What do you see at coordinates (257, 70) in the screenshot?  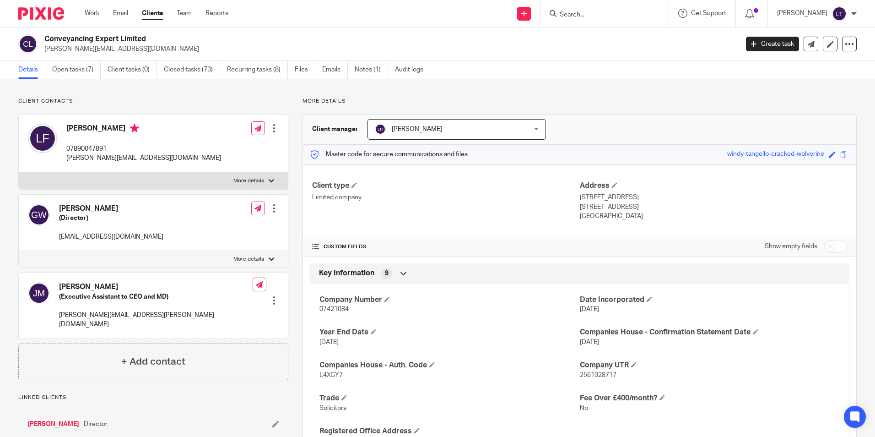 I see `a: Recurring tasks (8)` at bounding box center [257, 70].